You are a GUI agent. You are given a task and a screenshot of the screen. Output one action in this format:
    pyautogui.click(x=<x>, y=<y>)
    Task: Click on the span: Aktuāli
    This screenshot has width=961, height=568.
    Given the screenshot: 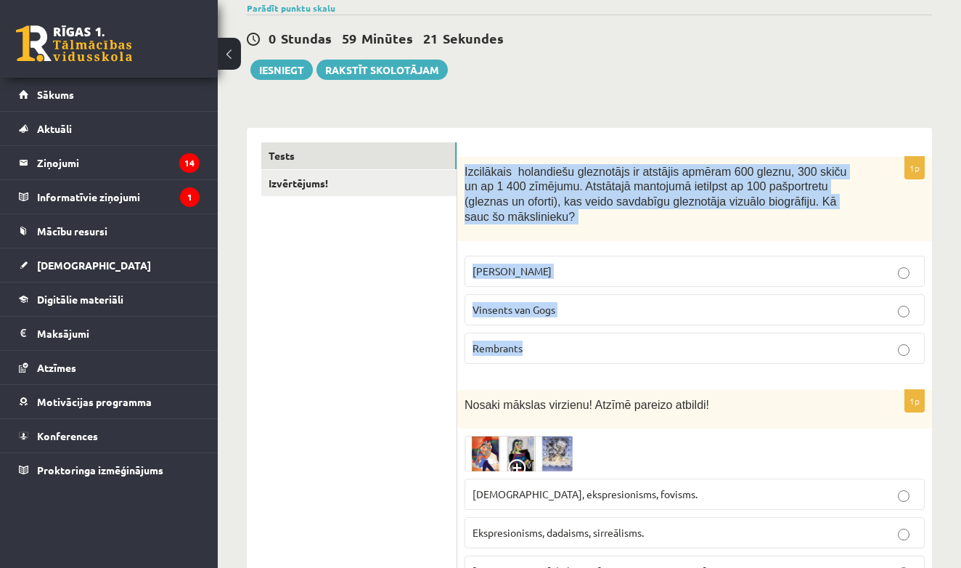 What is the action you would take?
    pyautogui.click(x=54, y=128)
    